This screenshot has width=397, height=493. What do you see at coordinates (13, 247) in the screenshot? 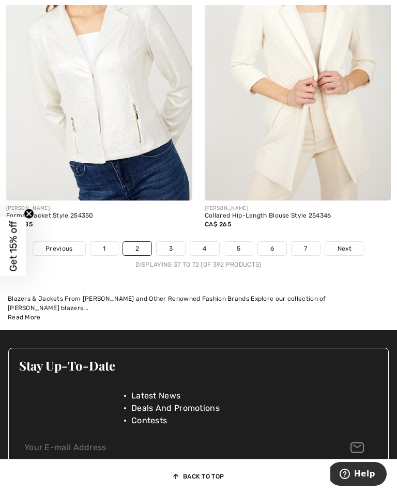
I see `span: Get 15% off` at bounding box center [13, 247].